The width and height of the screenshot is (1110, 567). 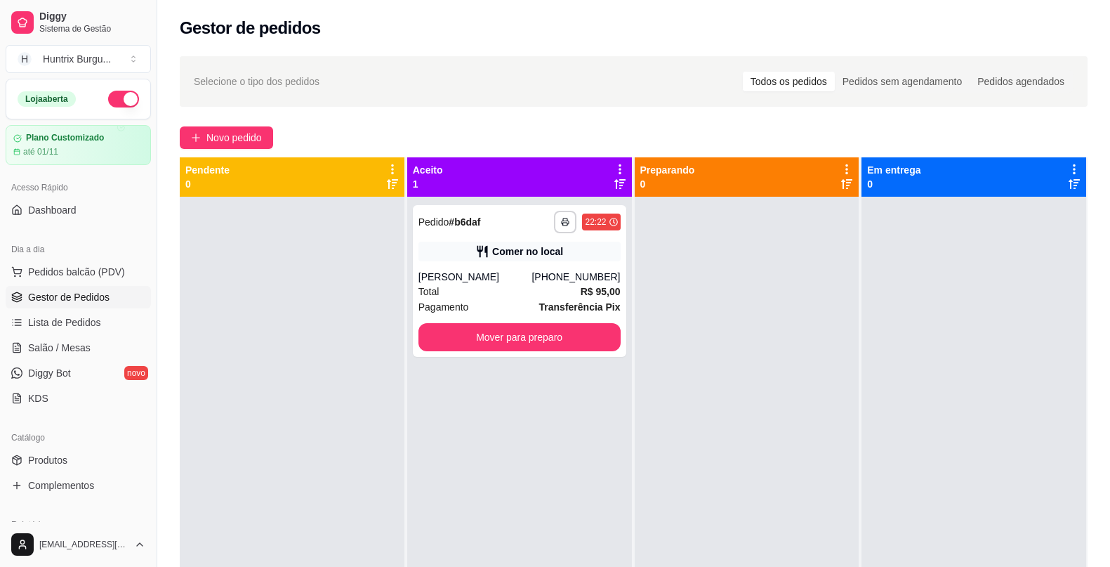 What do you see at coordinates (69, 297) in the screenshot?
I see `span: Gestor de Pedidos` at bounding box center [69, 297].